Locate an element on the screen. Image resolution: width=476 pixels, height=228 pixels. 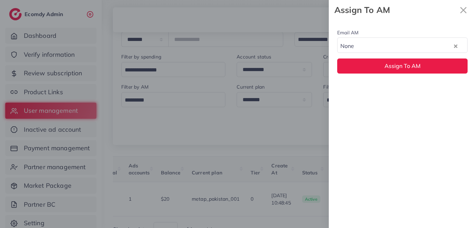
button: Clear Selected is located at coordinates (456, 46).